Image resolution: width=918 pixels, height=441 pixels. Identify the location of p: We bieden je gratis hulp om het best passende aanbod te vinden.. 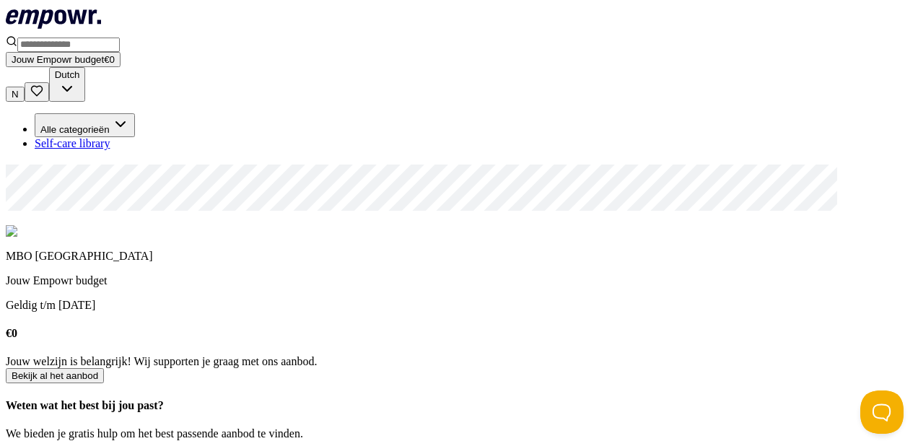
(459, 434).